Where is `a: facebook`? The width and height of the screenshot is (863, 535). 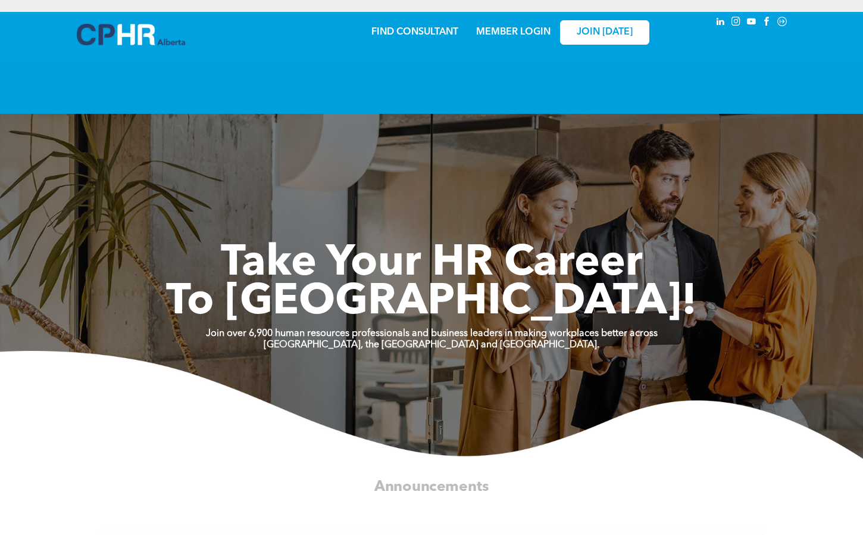 a: facebook is located at coordinates (767, 23).